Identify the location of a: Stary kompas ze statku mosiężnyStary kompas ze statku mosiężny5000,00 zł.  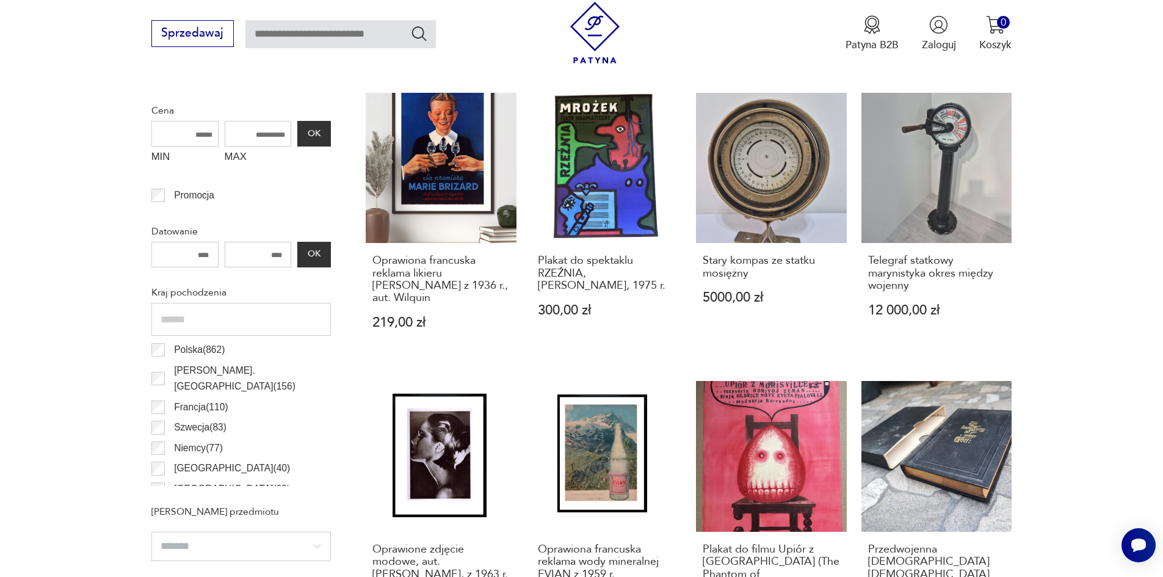
(771, 225).